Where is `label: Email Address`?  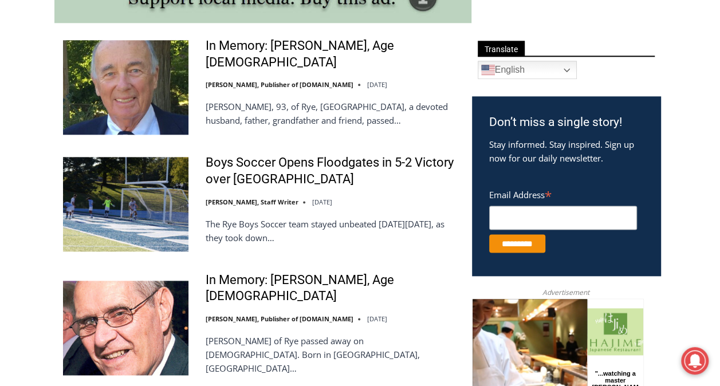
label: Email Address is located at coordinates (563, 194).